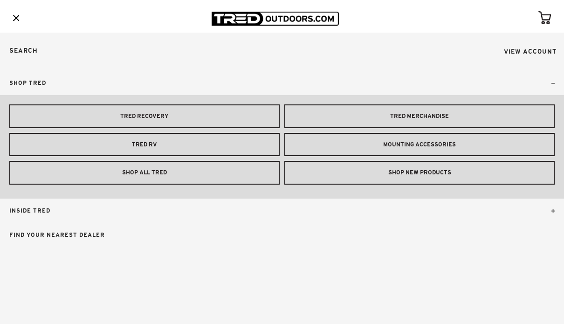 This screenshot has width=564, height=324. What do you see at coordinates (420, 173) in the screenshot?
I see `a: SHOP NEW PRODUCTS` at bounding box center [420, 173].